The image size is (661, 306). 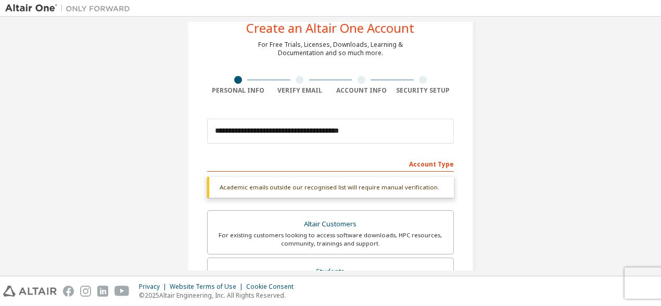 What do you see at coordinates (331, 224) in the screenshot?
I see `div: Altair Customers` at bounding box center [331, 224].